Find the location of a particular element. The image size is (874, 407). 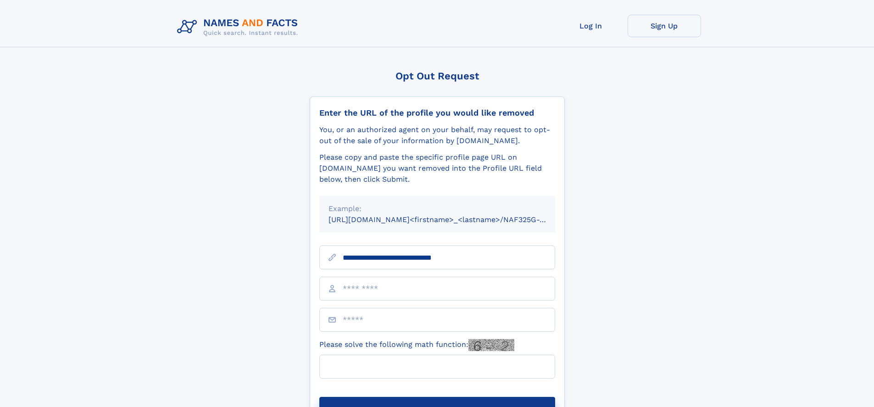

img: Logo Names and Facts is located at coordinates (240, 27).